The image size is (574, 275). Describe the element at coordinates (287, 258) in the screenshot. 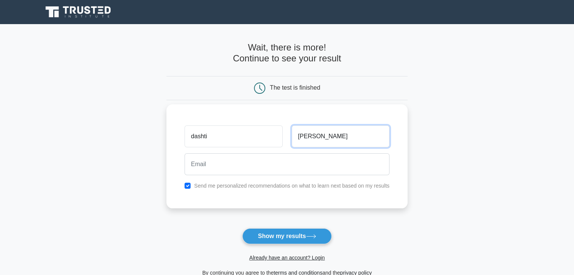

I see `a: Already have an account? Login` at that location.